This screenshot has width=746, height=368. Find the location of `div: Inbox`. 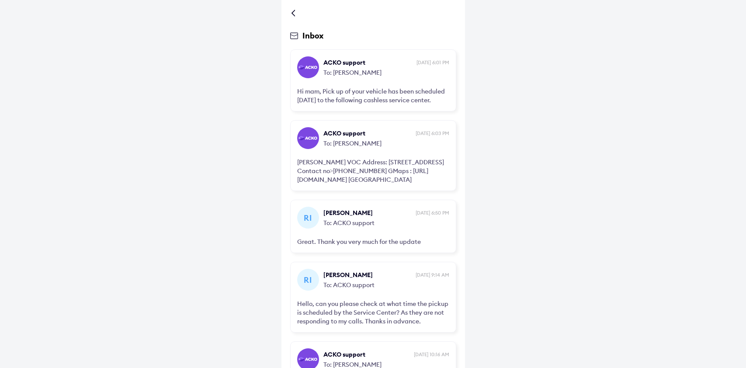

div: Inbox is located at coordinates (373, 35).